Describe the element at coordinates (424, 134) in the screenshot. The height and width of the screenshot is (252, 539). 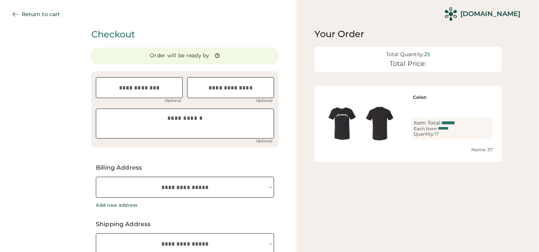
I see `div: Quantity:` at that location.